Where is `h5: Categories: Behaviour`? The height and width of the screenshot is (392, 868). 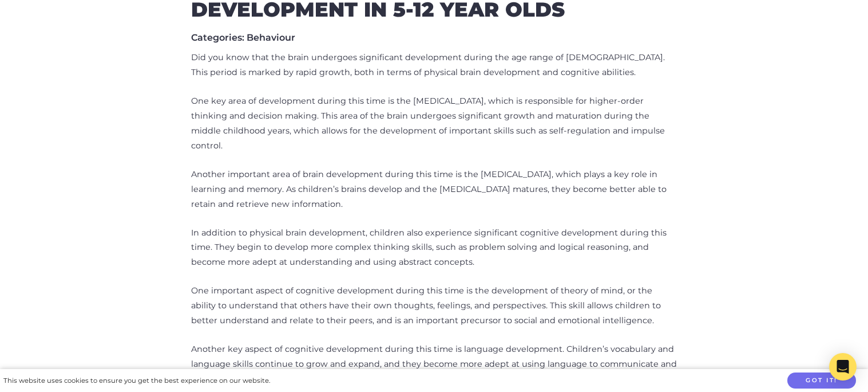 h5: Categories: Behaviour is located at coordinates (434, 37).